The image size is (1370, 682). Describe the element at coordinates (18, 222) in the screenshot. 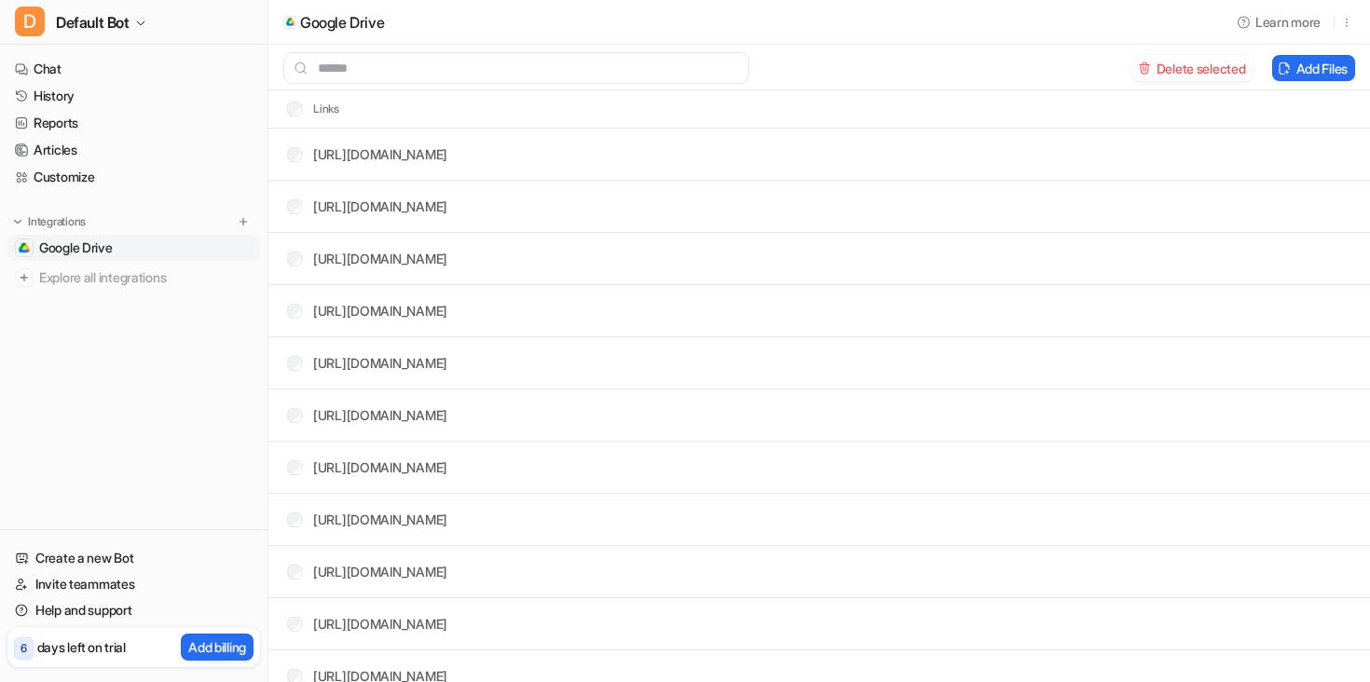

I see `img: expand menu` at that location.